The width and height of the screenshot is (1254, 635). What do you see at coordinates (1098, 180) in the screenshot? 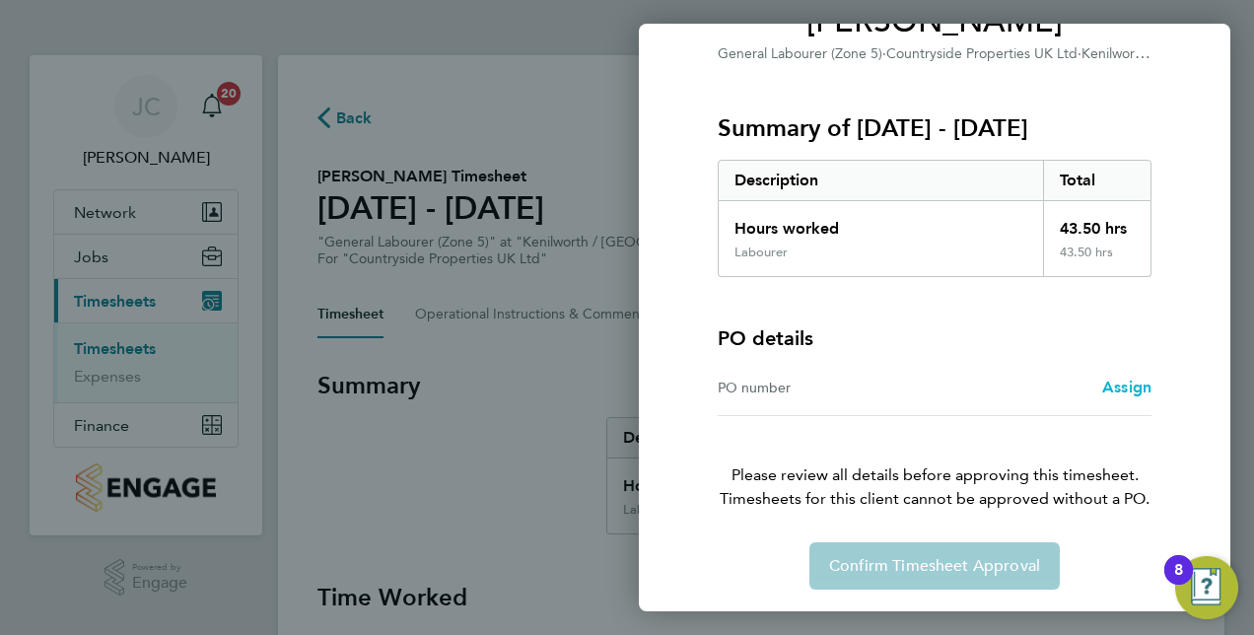
I see `div: Total` at bounding box center [1098, 180].